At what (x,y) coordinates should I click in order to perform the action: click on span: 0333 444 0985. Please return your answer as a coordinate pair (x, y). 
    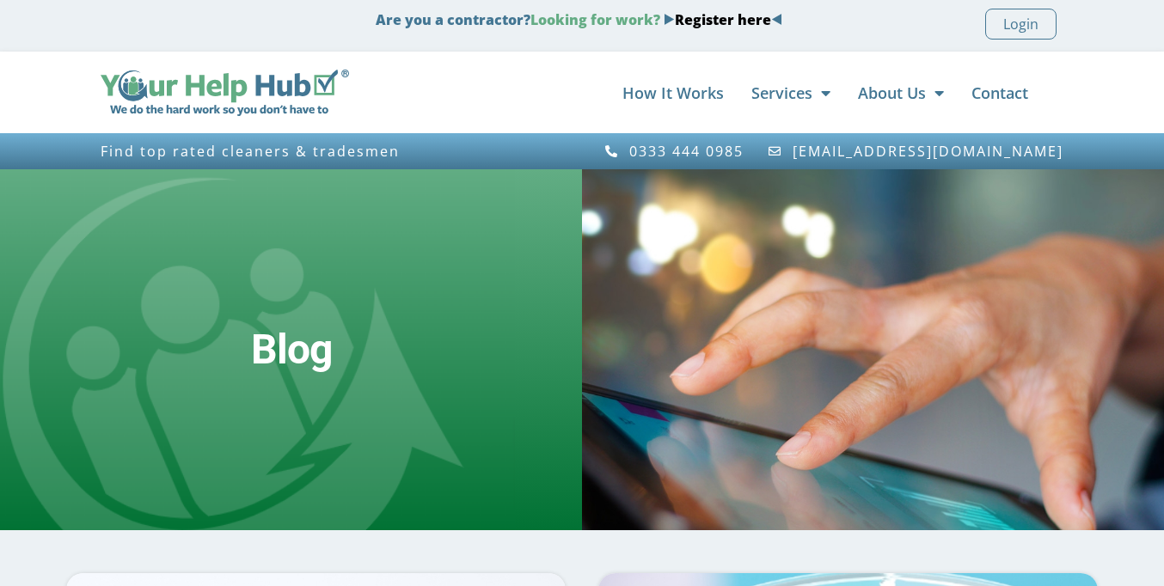
    Looking at the image, I should click on (684, 151).